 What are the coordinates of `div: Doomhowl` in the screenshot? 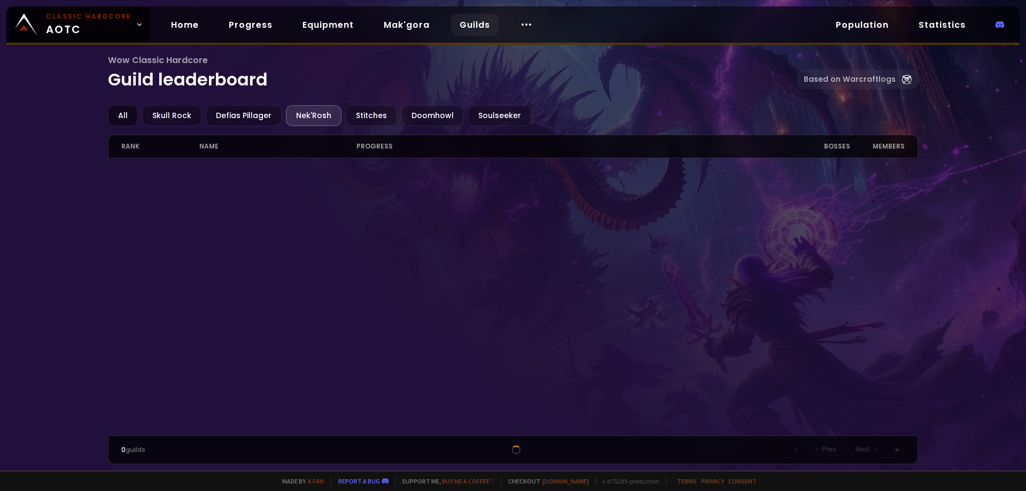 It's located at (432, 115).